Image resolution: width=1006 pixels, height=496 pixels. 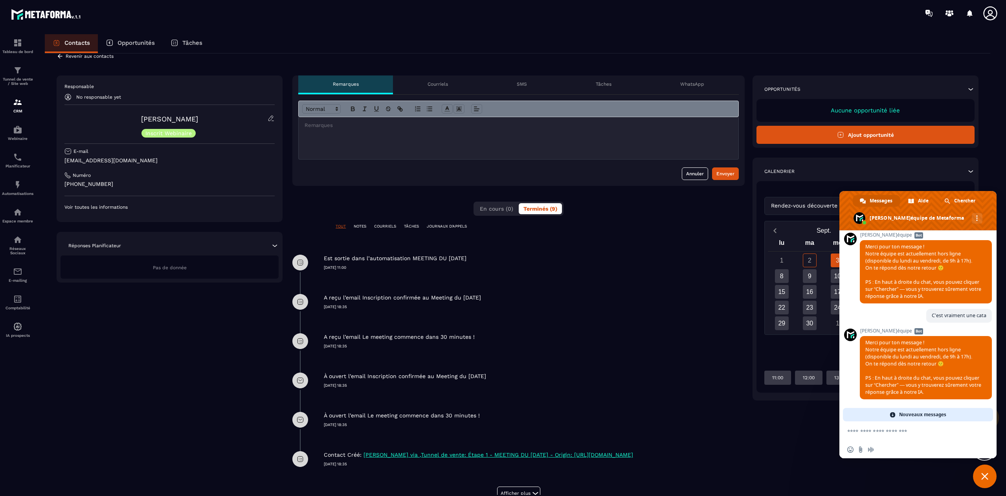 I want to click on img: social-network, so click(x=18, y=240).